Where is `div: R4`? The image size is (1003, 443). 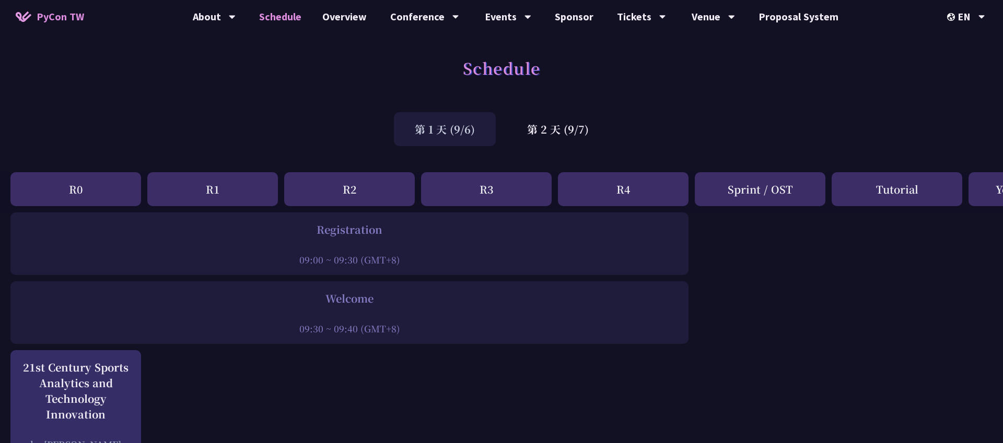 div: R4 is located at coordinates (623, 189).